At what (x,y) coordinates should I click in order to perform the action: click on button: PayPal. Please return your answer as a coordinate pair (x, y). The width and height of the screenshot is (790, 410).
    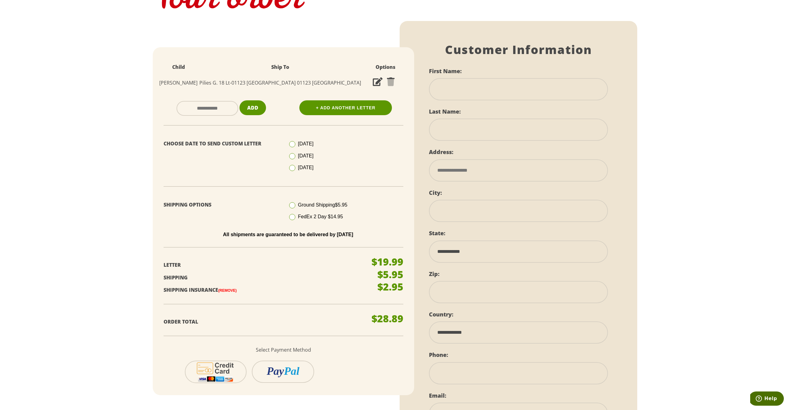
    Looking at the image, I should click on (283, 372).